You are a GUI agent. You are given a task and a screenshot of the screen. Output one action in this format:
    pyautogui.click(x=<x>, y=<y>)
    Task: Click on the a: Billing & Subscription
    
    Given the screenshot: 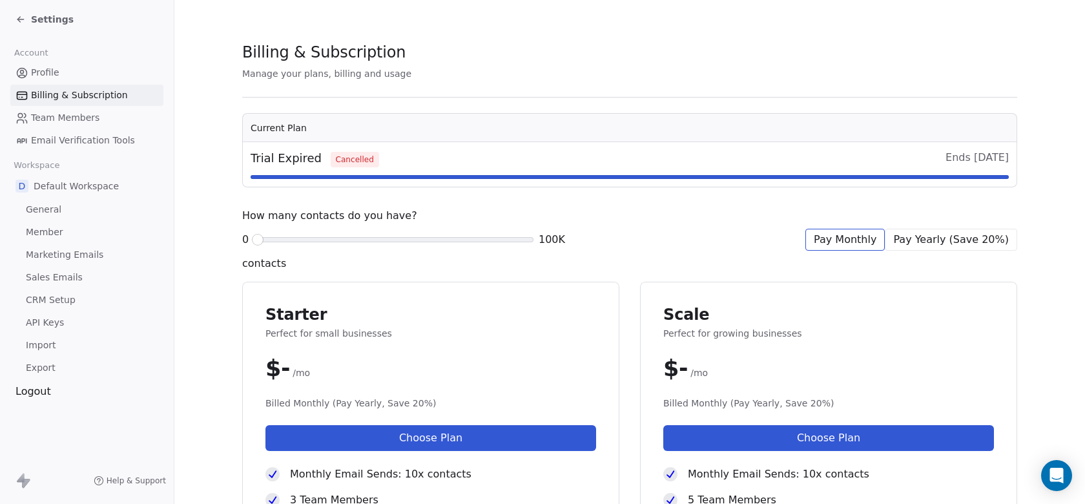 What is the action you would take?
    pyautogui.click(x=87, y=95)
    